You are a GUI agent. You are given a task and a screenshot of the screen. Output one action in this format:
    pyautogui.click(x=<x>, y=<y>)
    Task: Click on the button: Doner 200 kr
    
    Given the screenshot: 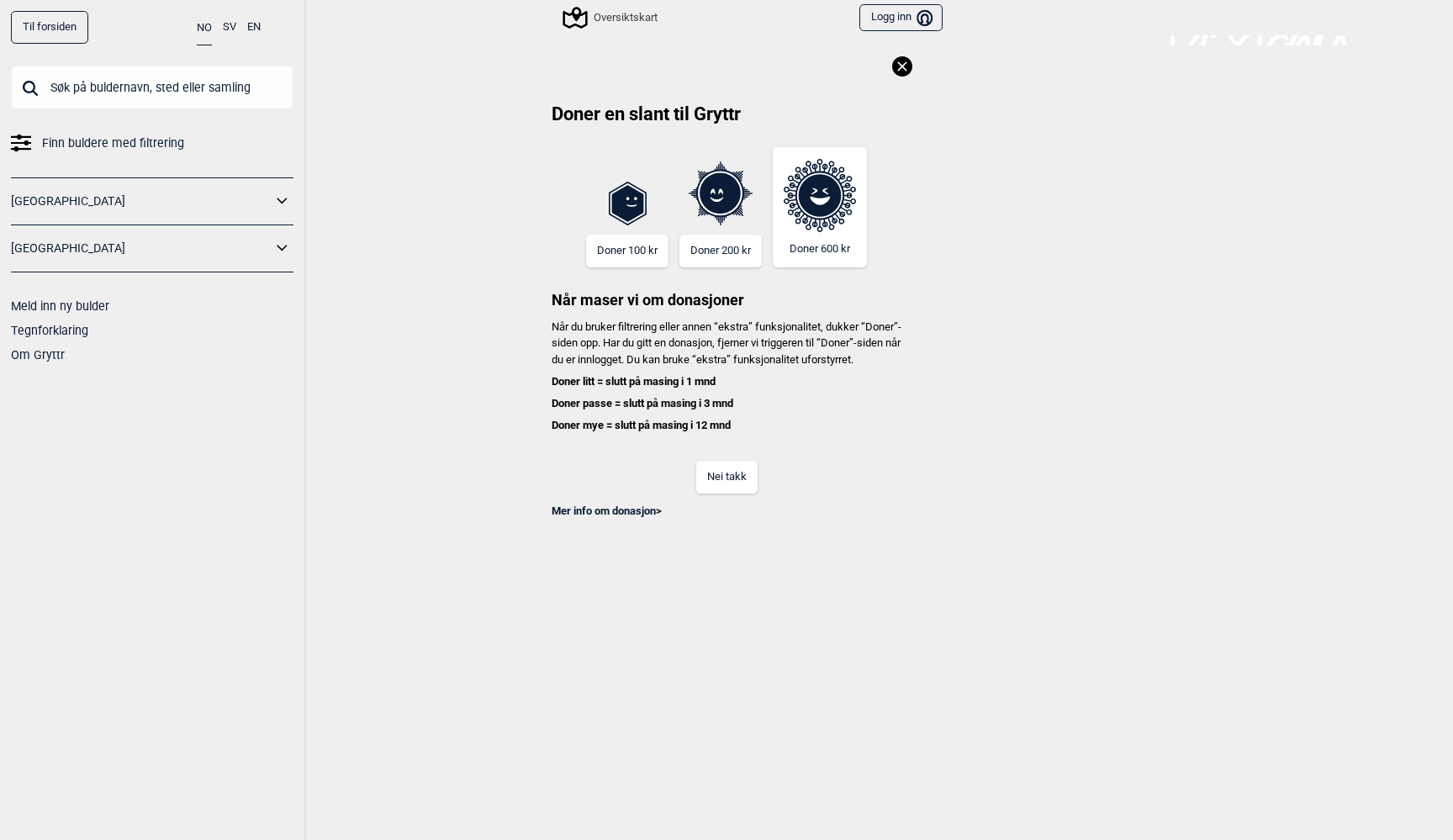 What is the action you would take?
    pyautogui.click(x=720, y=251)
    